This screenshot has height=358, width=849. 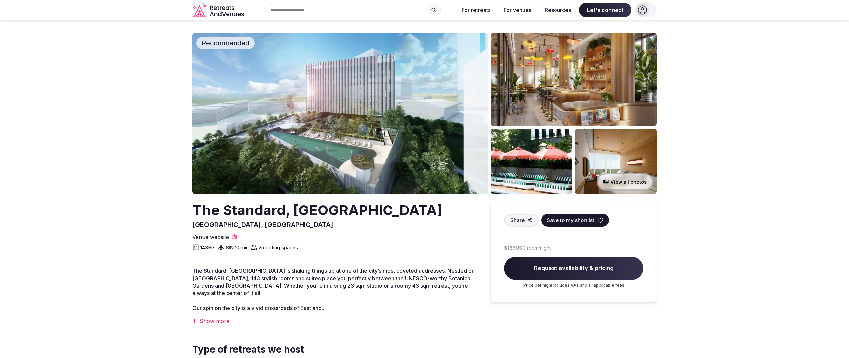 I want to click on img: Venue cover photo, so click(x=340, y=113).